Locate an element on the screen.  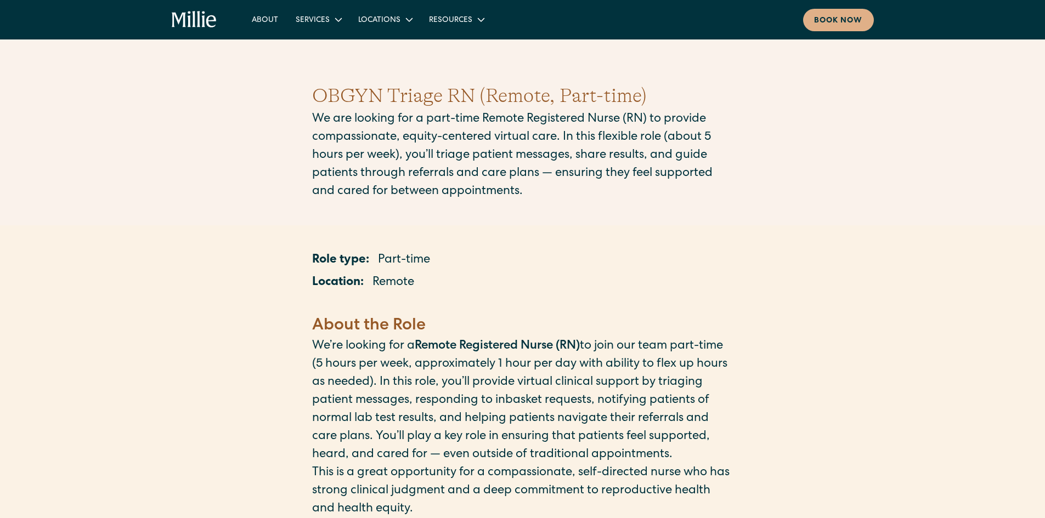
div: Book now is located at coordinates (838, 21).